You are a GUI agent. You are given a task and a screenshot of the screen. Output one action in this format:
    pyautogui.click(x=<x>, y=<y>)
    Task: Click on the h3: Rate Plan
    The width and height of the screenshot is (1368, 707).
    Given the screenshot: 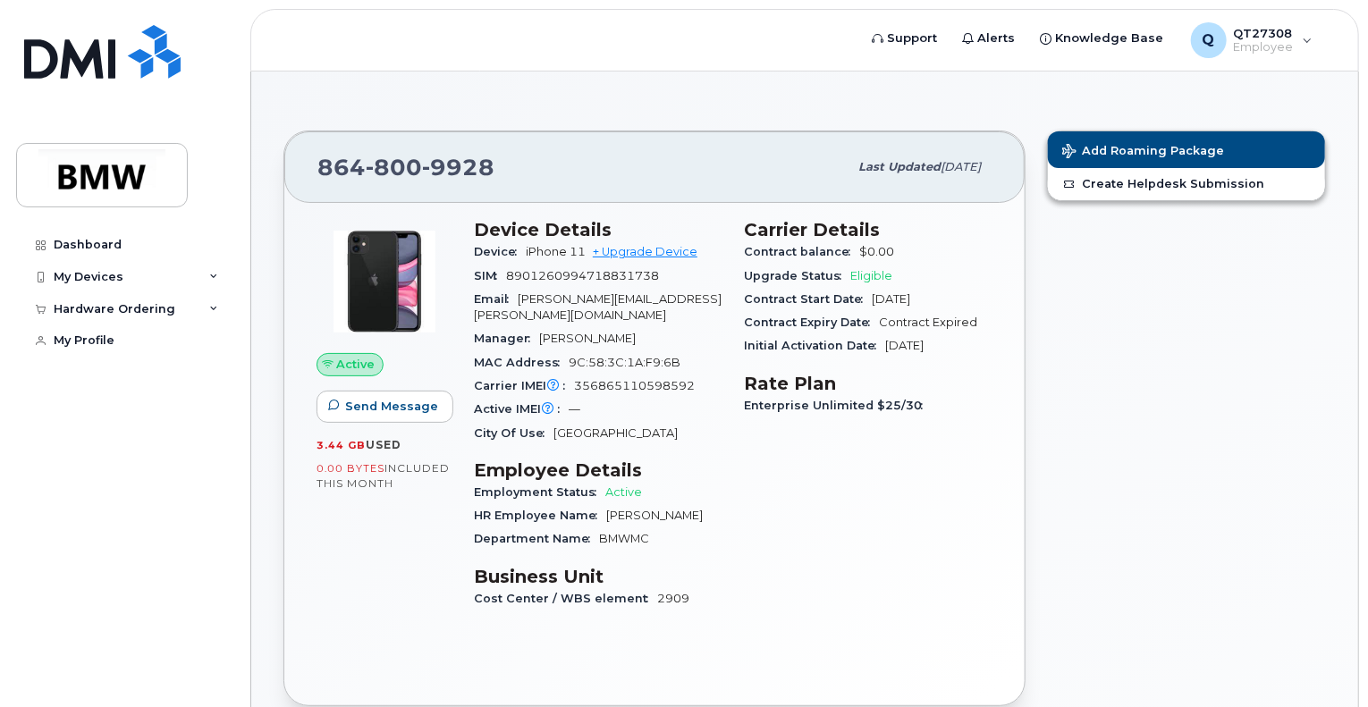 What is the action you would take?
    pyautogui.click(x=868, y=384)
    